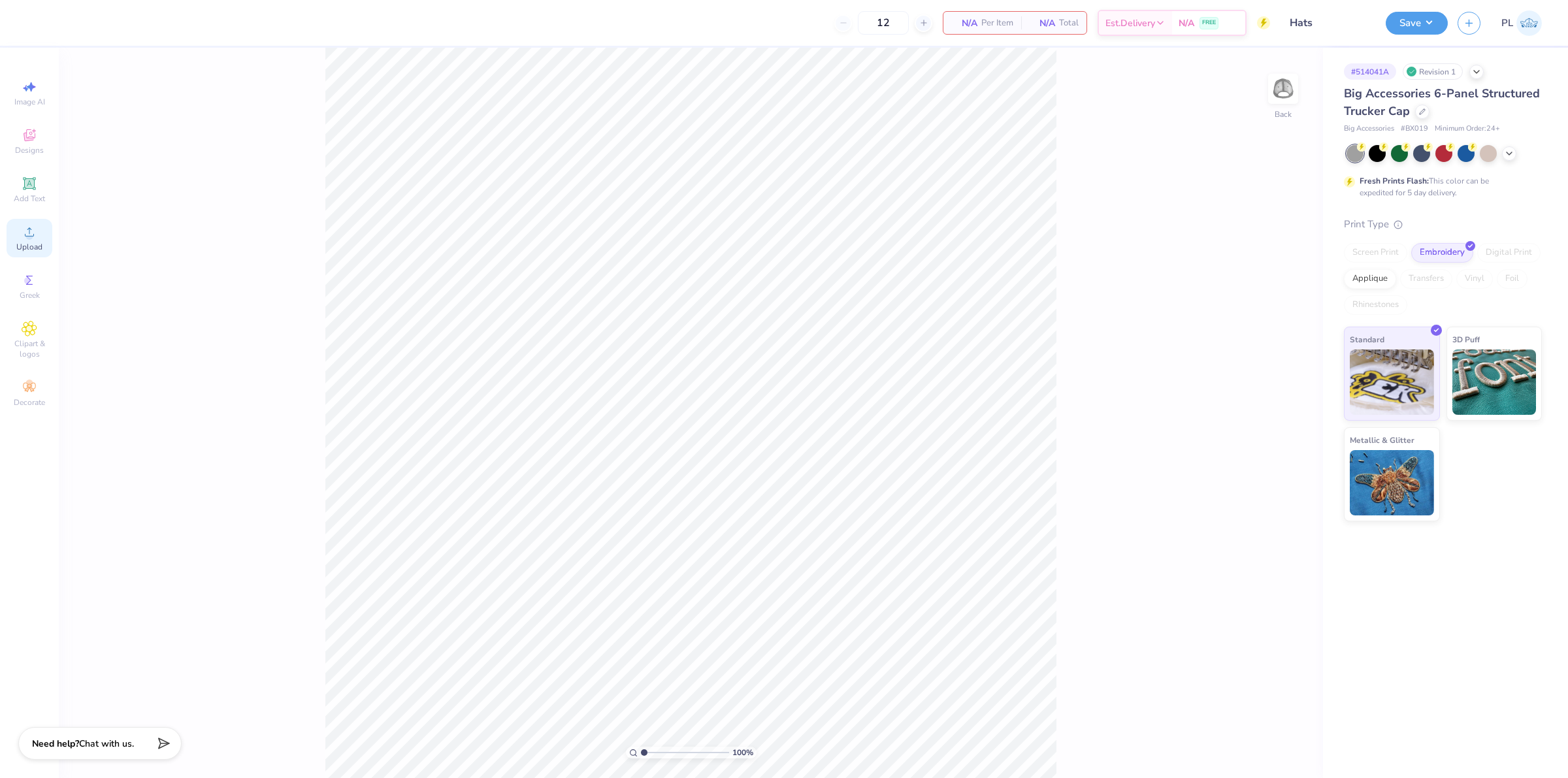  Describe the element at coordinates (1283, 114) in the screenshot. I see `div: Back` at that location.